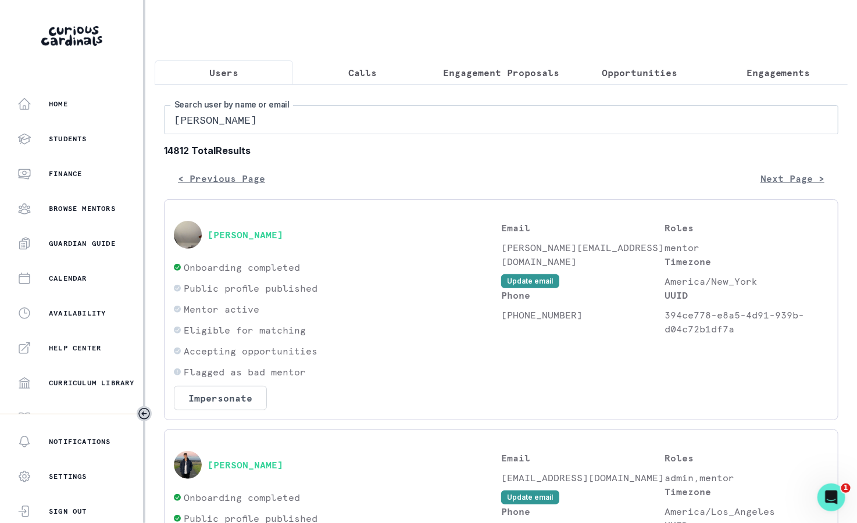  Describe the element at coordinates (846, 488) in the screenshot. I see `span: 1` at that location.